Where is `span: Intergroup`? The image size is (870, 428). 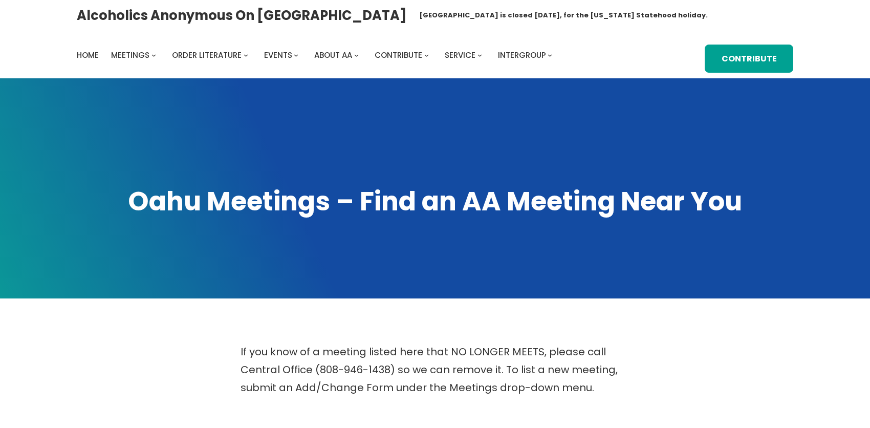 span: Intergroup is located at coordinates (522, 55).